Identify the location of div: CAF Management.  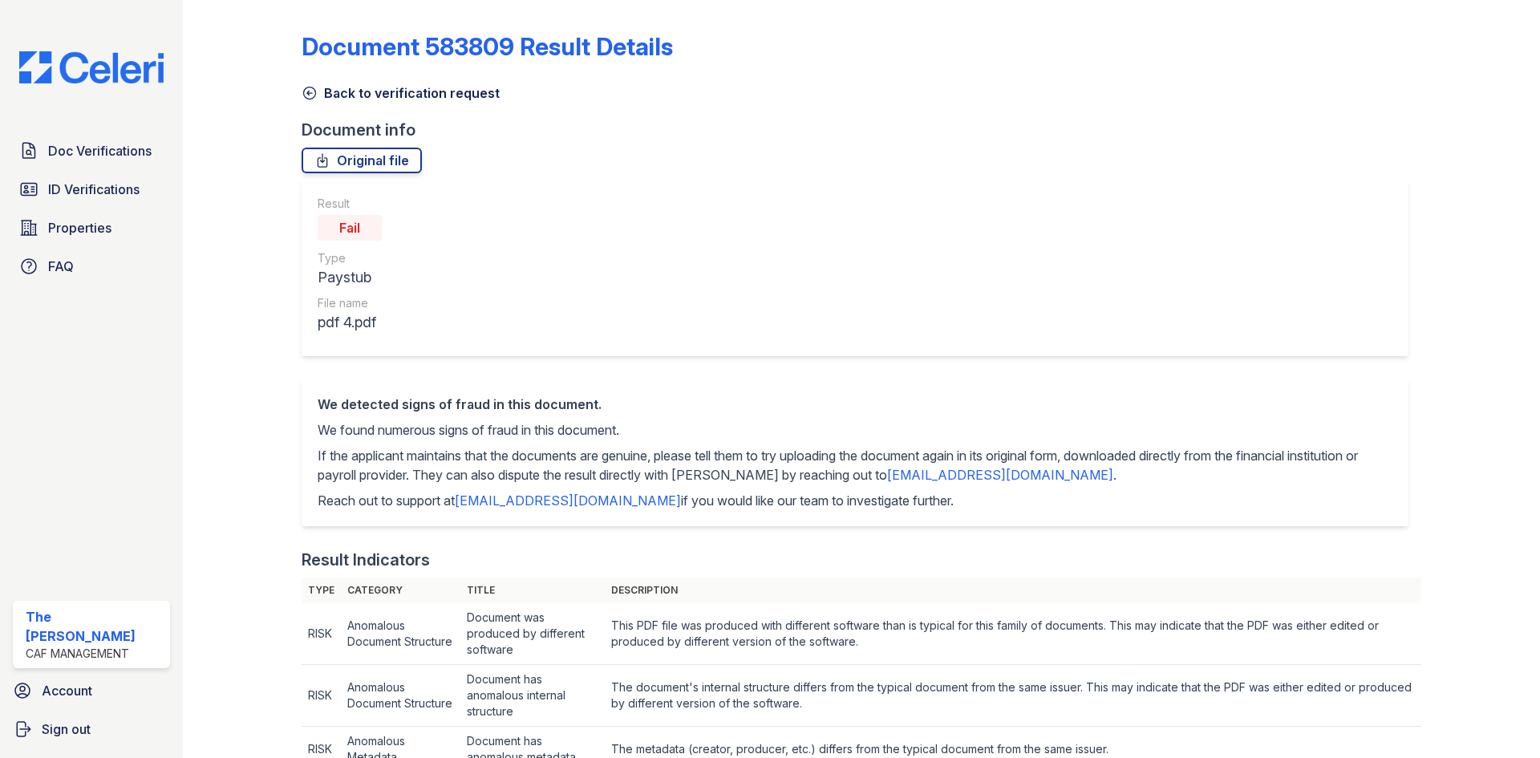
(95, 654).